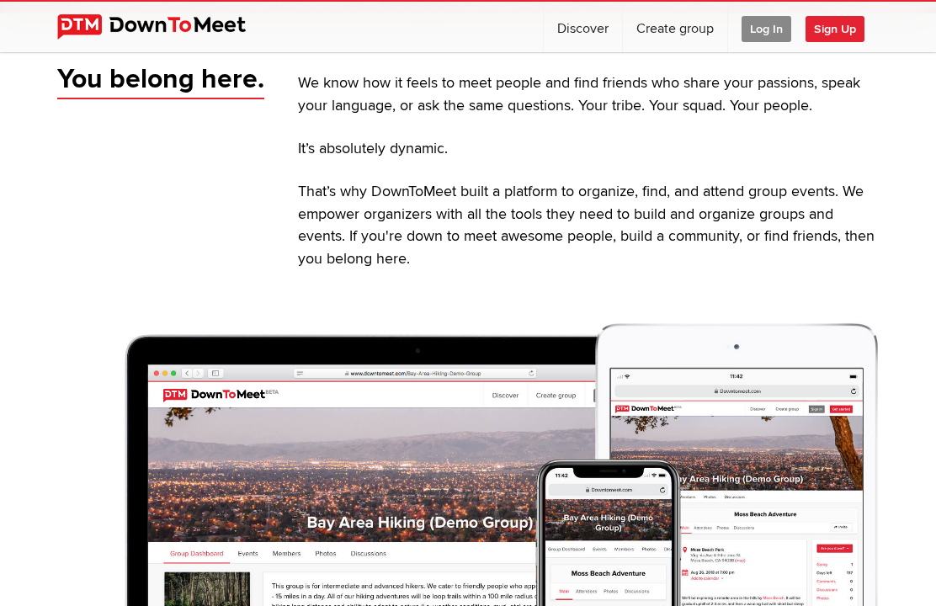 This screenshot has height=606, width=936. What do you see at coordinates (588, 149) in the screenshot?
I see `p: It’s absolutely dynamic.` at bounding box center [588, 149].